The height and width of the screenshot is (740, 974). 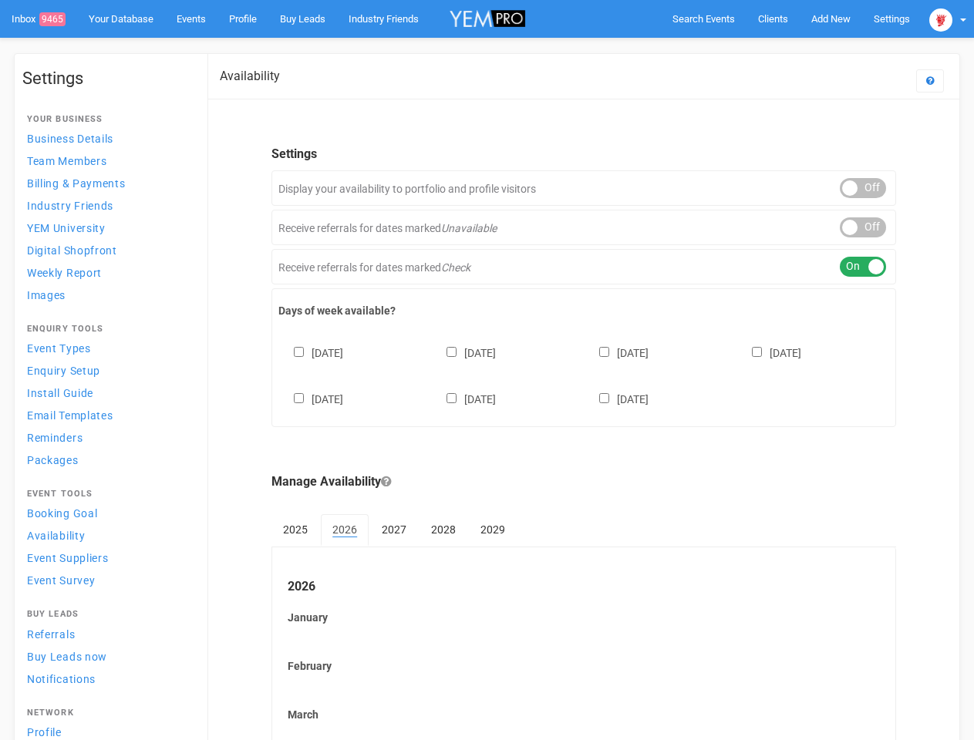 What do you see at coordinates (107, 160) in the screenshot?
I see `a: Team Members` at bounding box center [107, 160].